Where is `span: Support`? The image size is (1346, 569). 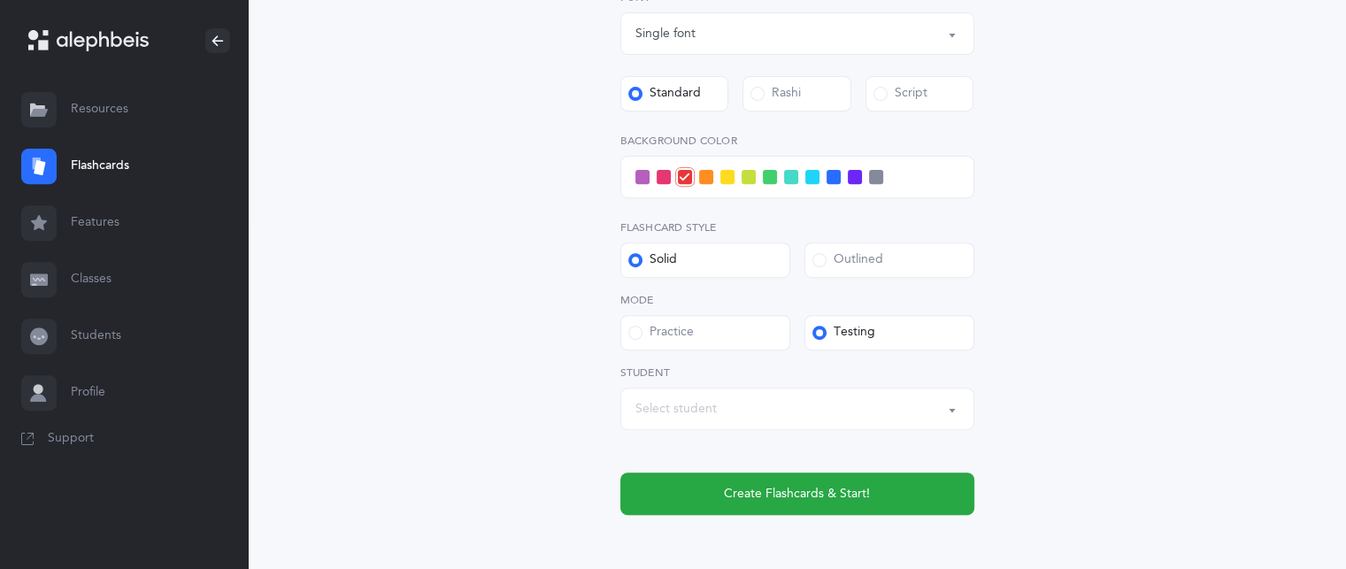
span: Support is located at coordinates (71, 439).